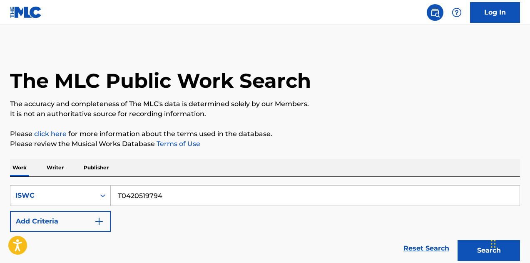  What do you see at coordinates (50, 134) in the screenshot?
I see `a: click here` at bounding box center [50, 134].